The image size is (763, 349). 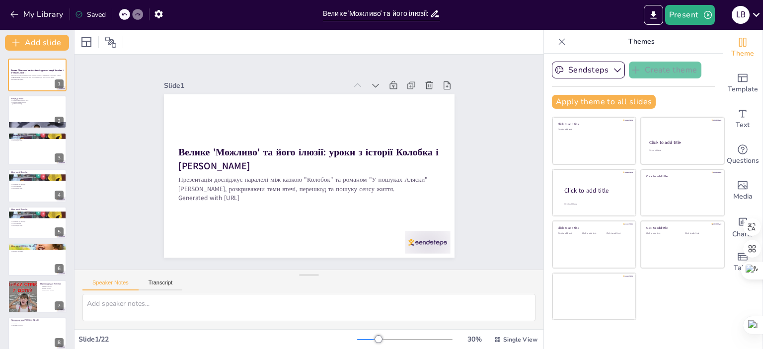 I want to click on p: Пошук сенсу життя, so click(x=37, y=248).